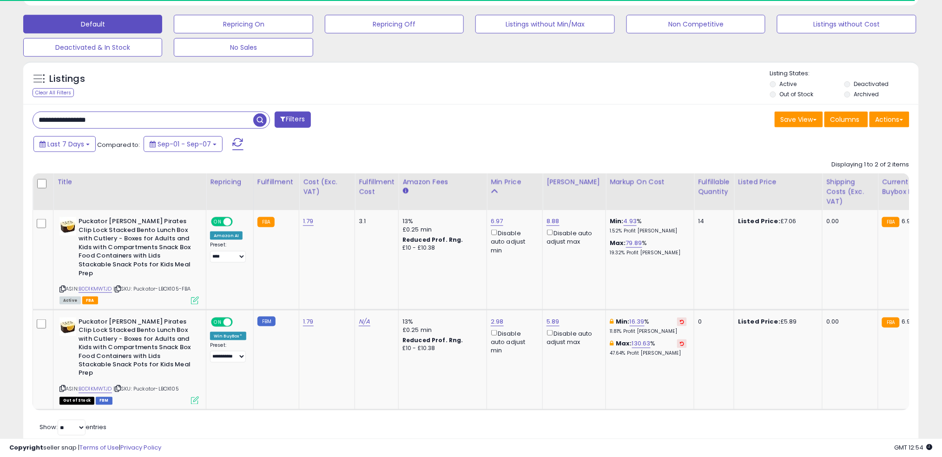 The width and height of the screenshot is (942, 457). What do you see at coordinates (218, 222) in the screenshot?
I see `span: ON` at bounding box center [218, 222].